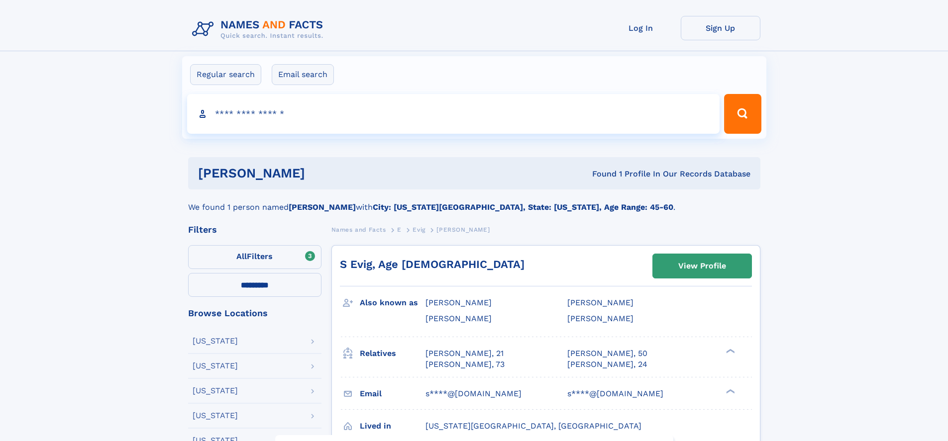 Image resolution: width=948 pixels, height=441 pixels. I want to click on span: All, so click(241, 256).